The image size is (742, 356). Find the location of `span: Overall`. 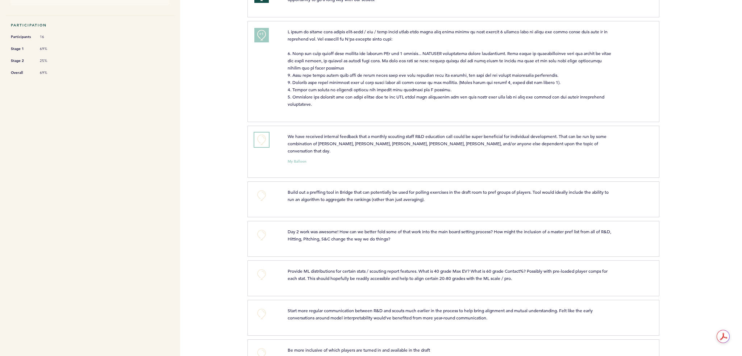

span: Overall is located at coordinates (22, 73).